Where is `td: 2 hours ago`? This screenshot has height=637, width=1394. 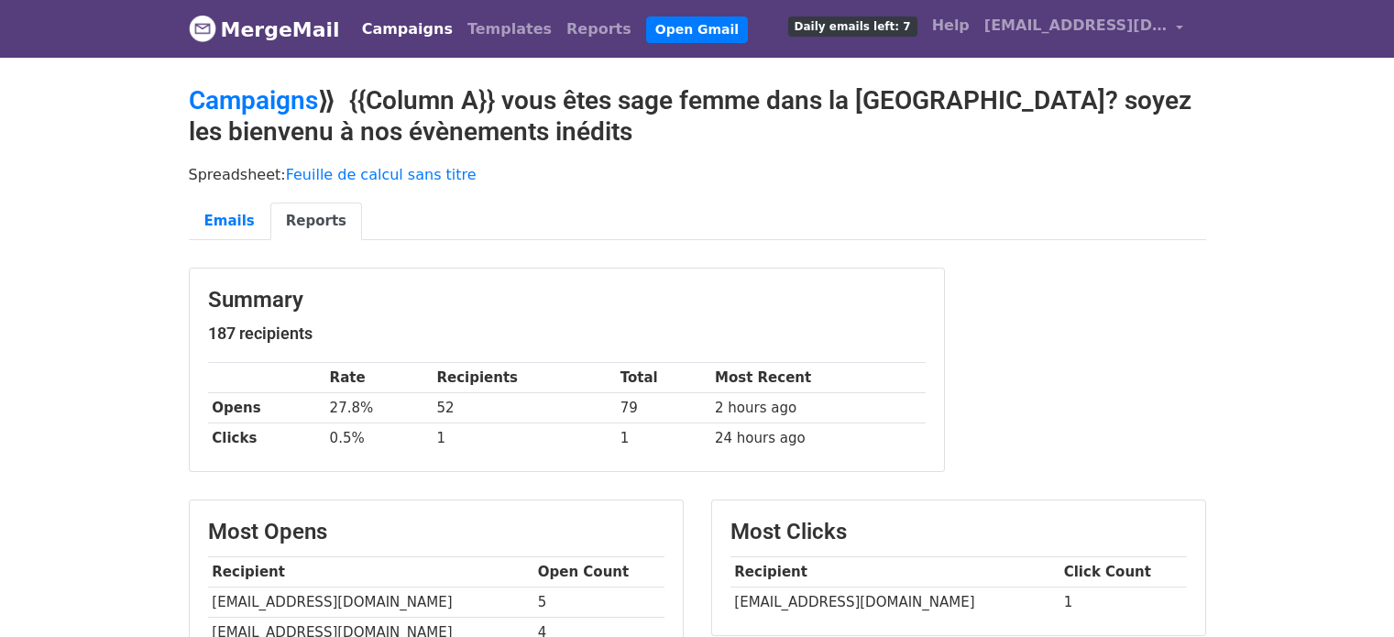 td: 2 hours ago is located at coordinates (817, 408).